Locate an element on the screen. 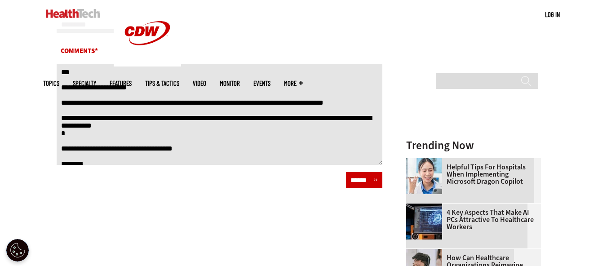 The width and height of the screenshot is (607, 266). a: Doctor using phone to dictate to tablet is located at coordinates (427, 162).